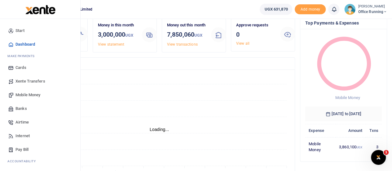  What do you see at coordinates (159, 129) in the screenshot?
I see `text: Loading...` at bounding box center [159, 129].